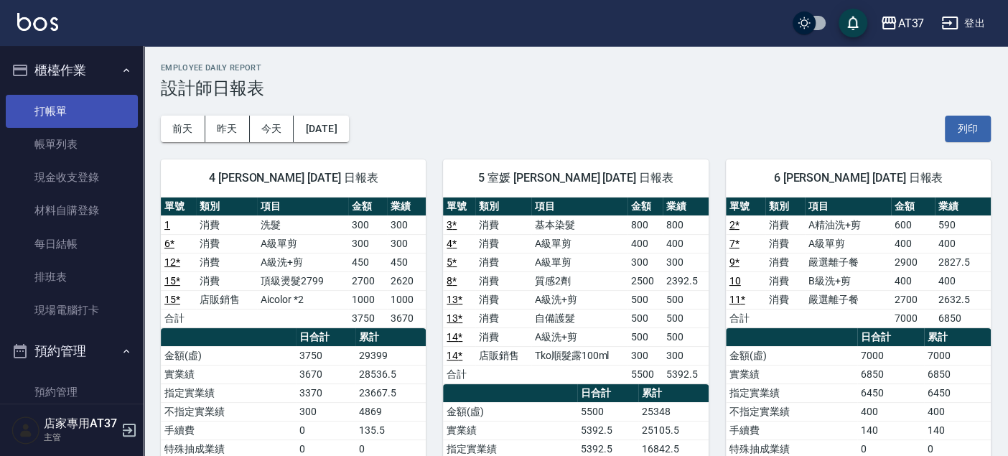 The height and width of the screenshot is (456, 1008). I want to click on a: 現金收支登錄, so click(72, 177).